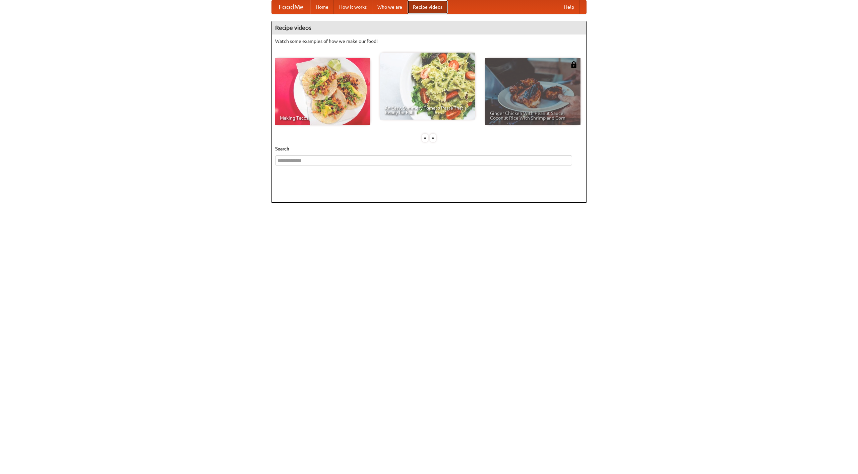 The image size is (858, 474). What do you see at coordinates (427, 86) in the screenshot?
I see `a: An Easy, Summery Tomato Pasta That's Ready for Fall` at bounding box center [427, 86].